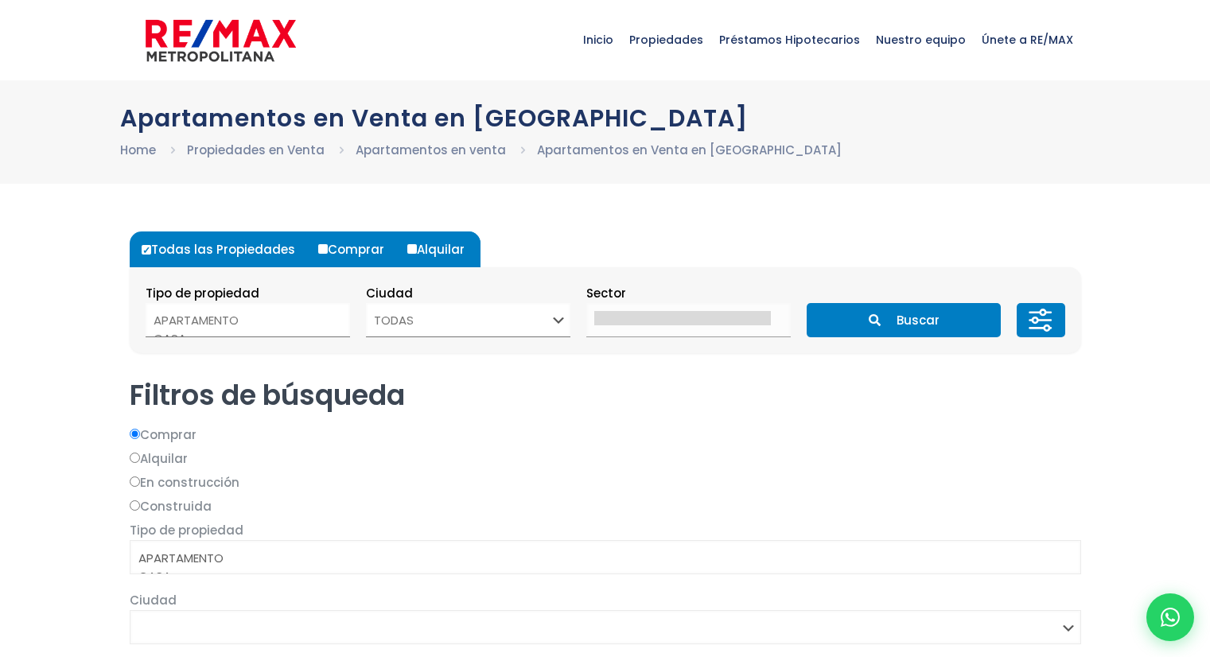  I want to click on input: Todas las Propiedades, so click(146, 250).